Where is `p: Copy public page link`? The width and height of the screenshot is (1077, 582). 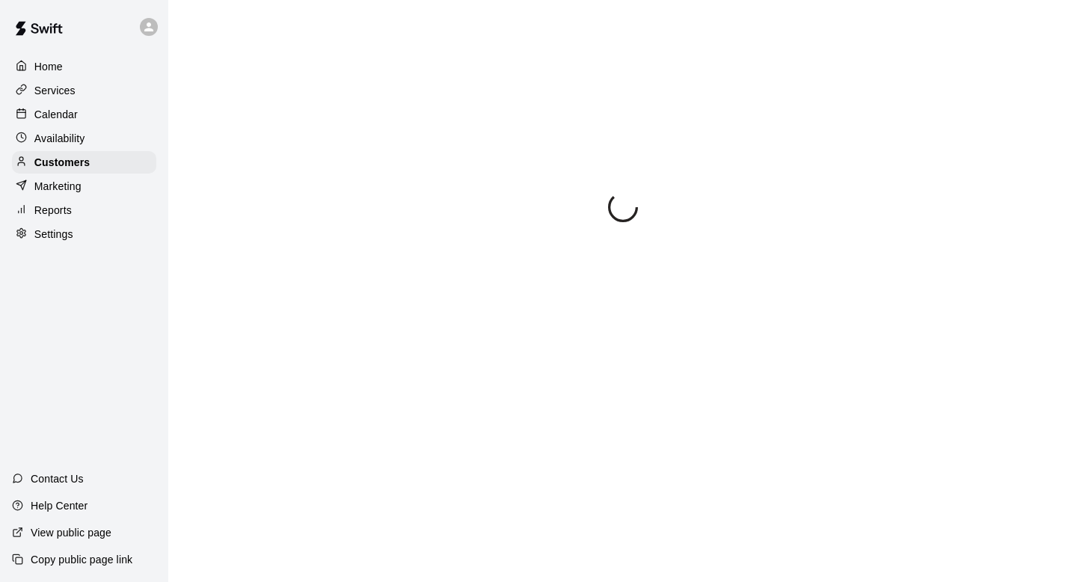
p: Copy public page link is located at coordinates (82, 559).